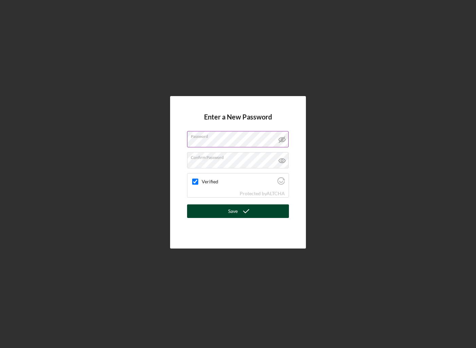 Image resolution: width=476 pixels, height=348 pixels. Describe the element at coordinates (240, 135) in the screenshot. I see `label: Password` at that location.